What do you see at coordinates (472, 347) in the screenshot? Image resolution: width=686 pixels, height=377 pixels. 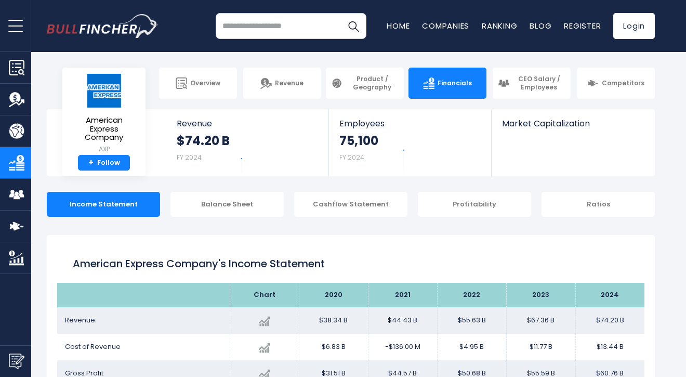 I see `td: $4.95 B` at bounding box center [472, 347].